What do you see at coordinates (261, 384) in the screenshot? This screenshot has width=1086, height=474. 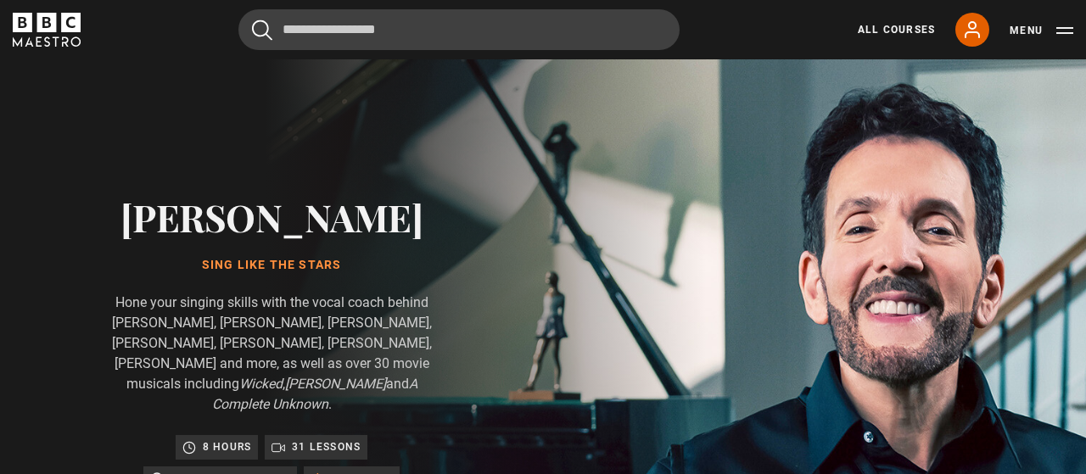 I see `i: Wicked` at bounding box center [261, 384].